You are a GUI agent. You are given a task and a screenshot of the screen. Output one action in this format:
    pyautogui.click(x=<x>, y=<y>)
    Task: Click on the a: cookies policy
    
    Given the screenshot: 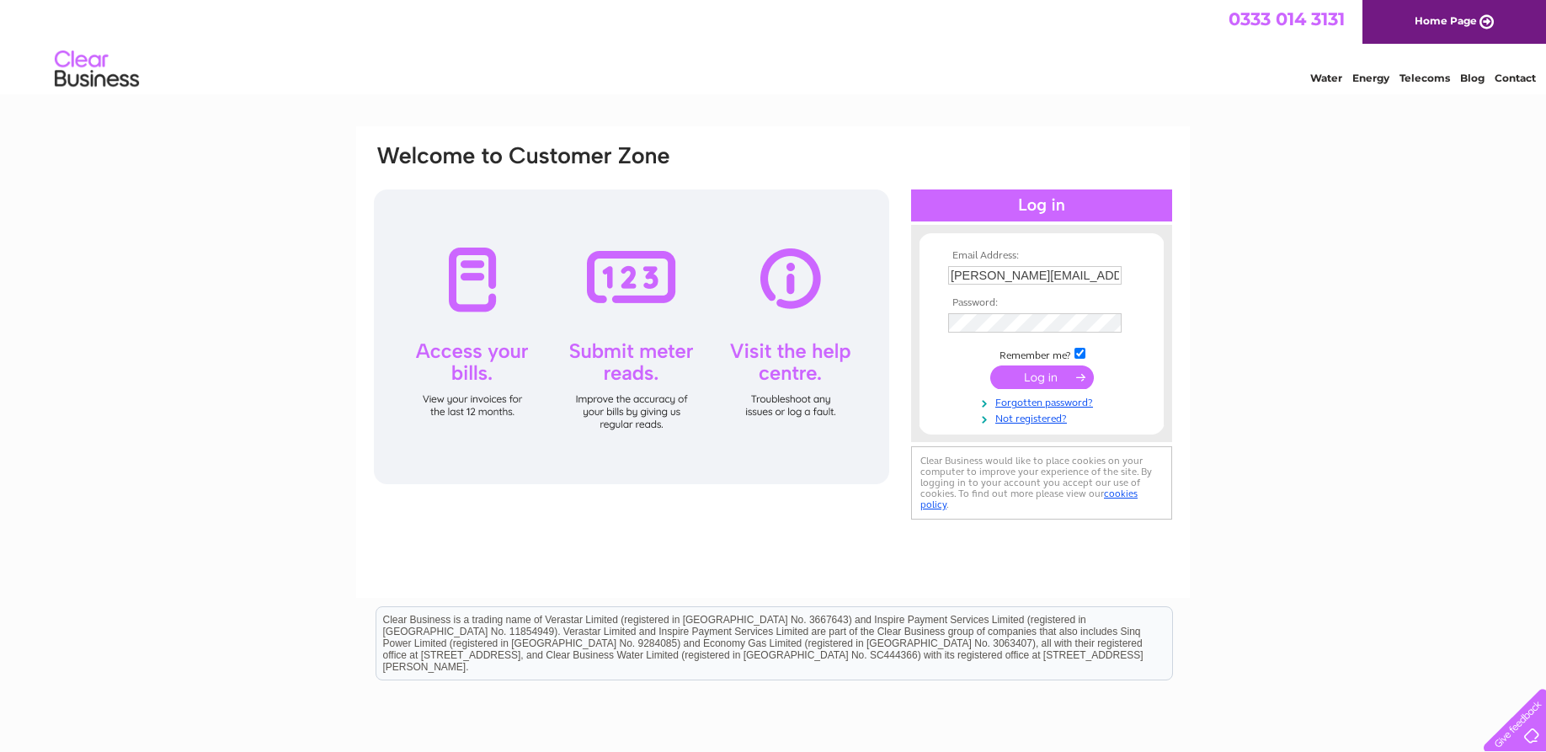 What is the action you would take?
    pyautogui.click(x=1029, y=499)
    